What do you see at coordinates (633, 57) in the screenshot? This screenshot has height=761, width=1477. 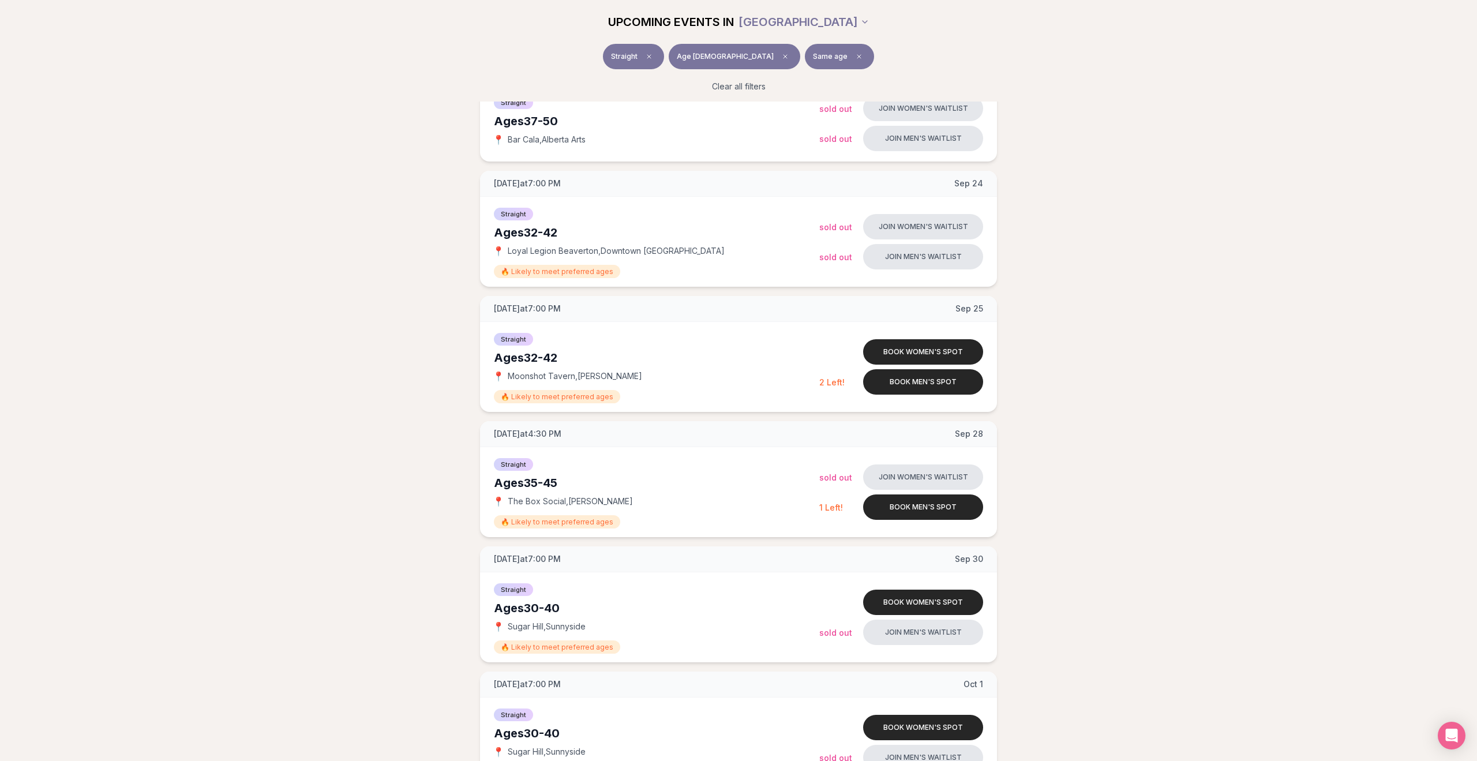 I see `button: StraightClear event type filter` at bounding box center [633, 57].